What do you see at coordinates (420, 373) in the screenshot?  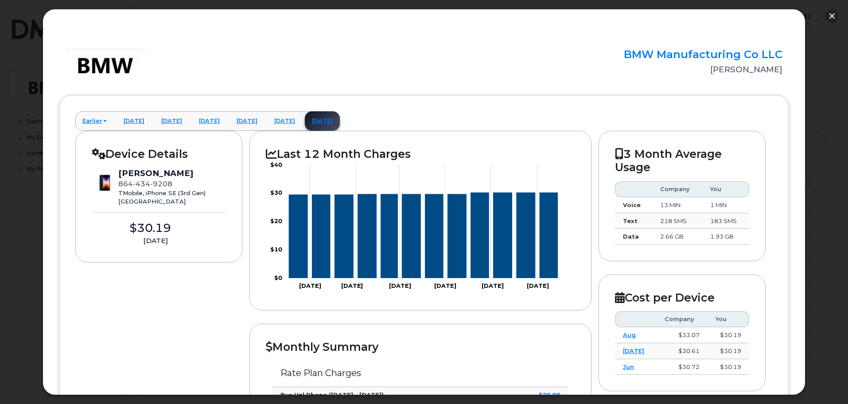 I see `h3: Rate Plan Charges` at bounding box center [420, 373].